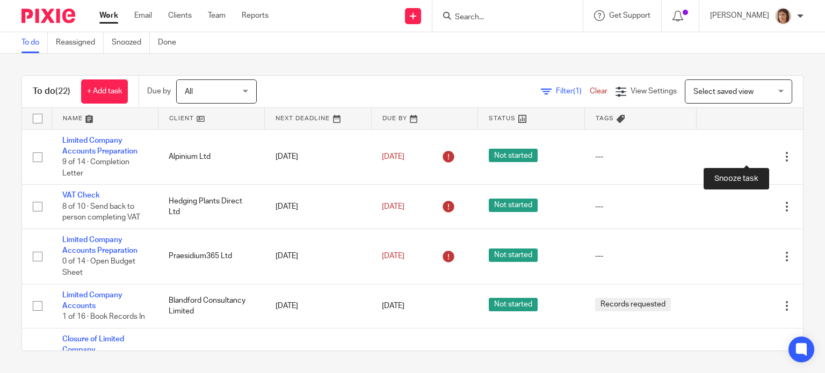 The image size is (825, 373). What do you see at coordinates (104, 91) in the screenshot?
I see `a: + Add task` at bounding box center [104, 91].